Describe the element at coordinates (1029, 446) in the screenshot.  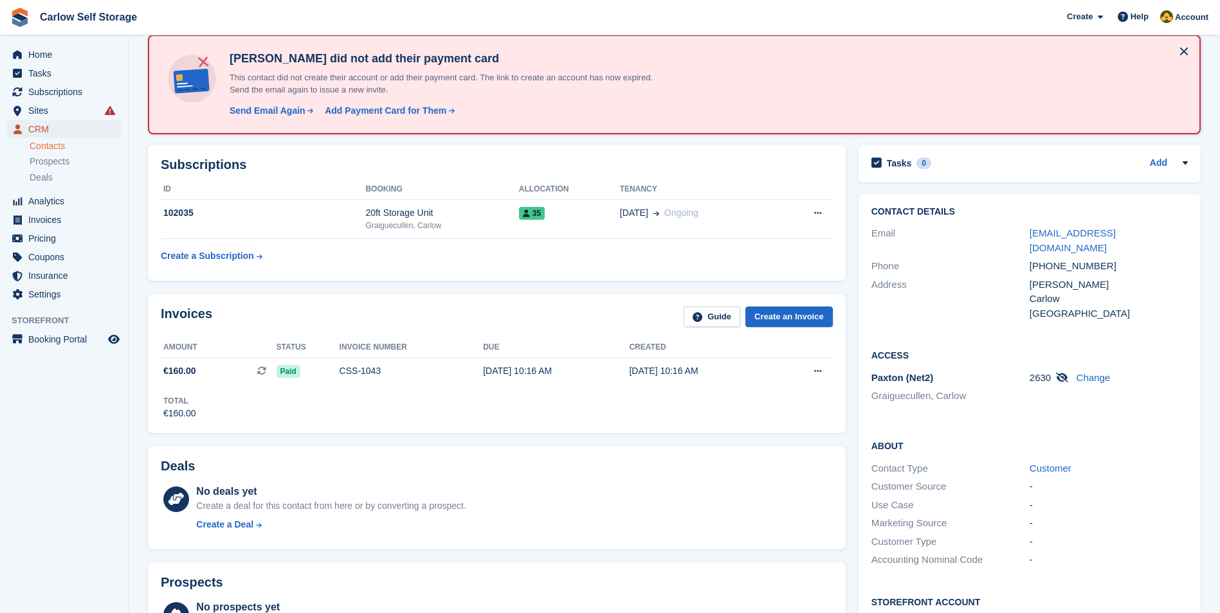
I see `h2: About` at that location.